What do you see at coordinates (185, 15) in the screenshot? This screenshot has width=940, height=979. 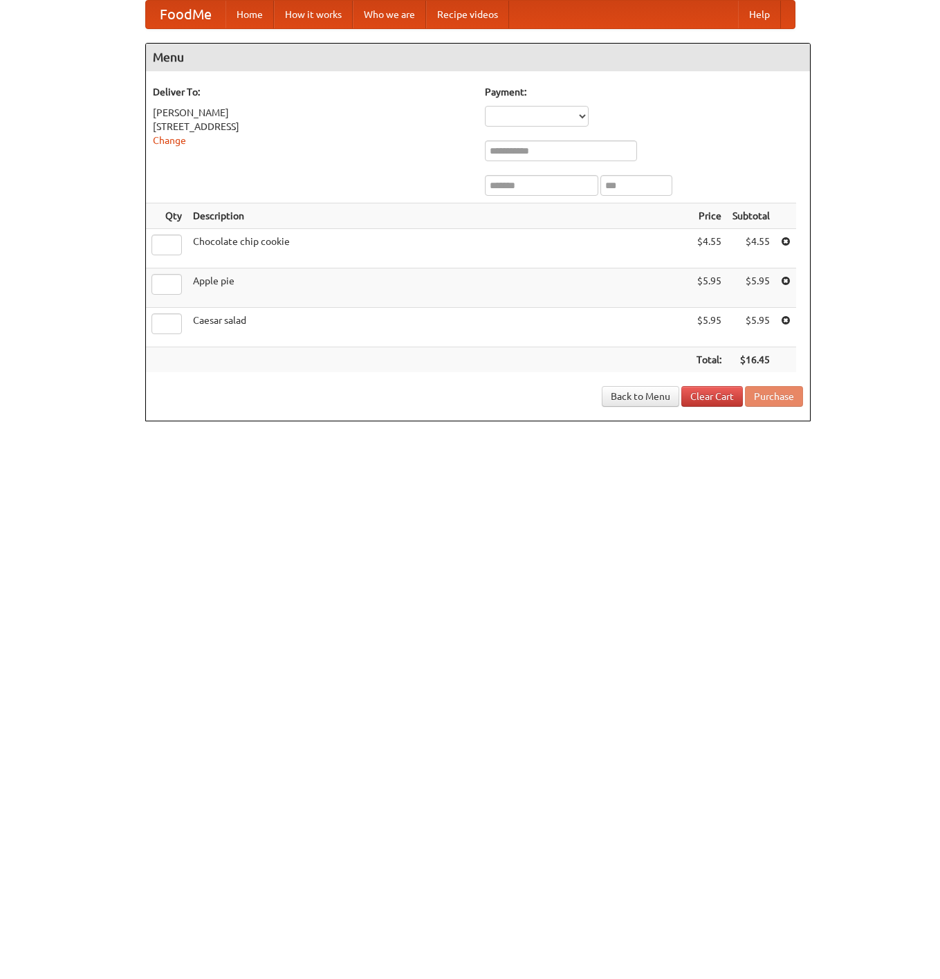 I see `a: FoodMe` at bounding box center [185, 15].